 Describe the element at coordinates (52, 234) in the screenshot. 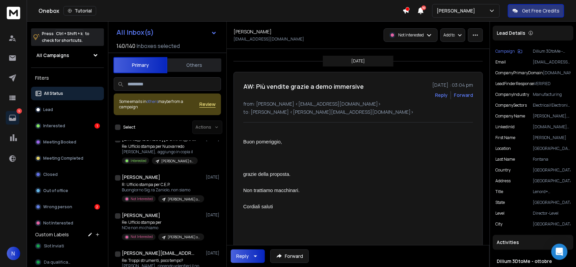

I see `h3: Custom Labels` at that location.